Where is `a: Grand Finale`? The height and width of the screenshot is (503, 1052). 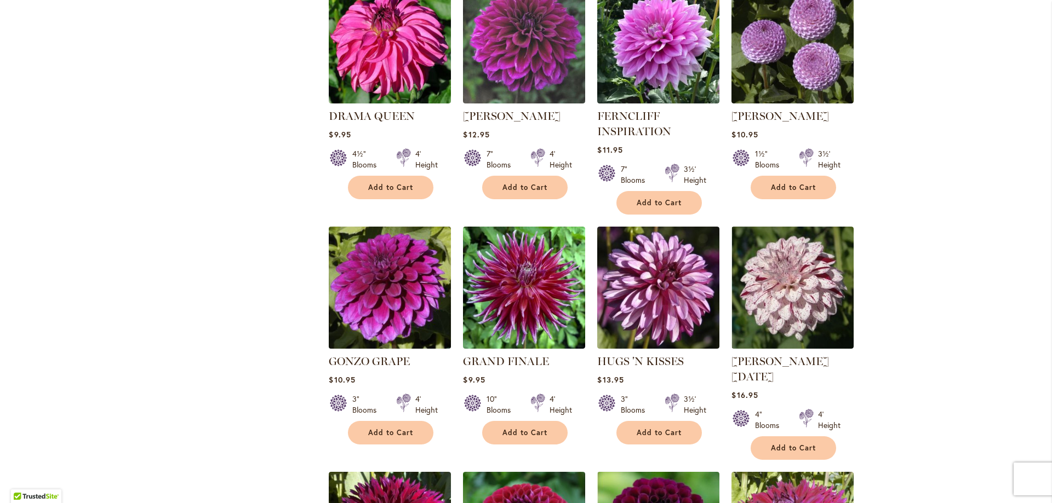
a: Grand Finale is located at coordinates (524, 346).